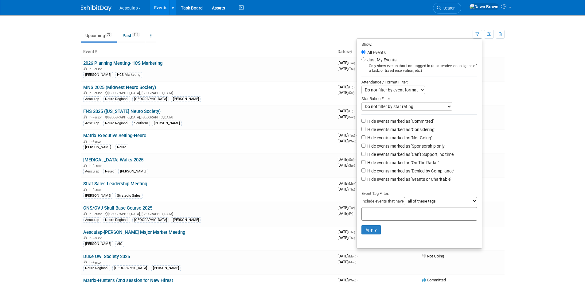  Describe the element at coordinates (447, 8) in the screenshot. I see `a: Search` at that location.